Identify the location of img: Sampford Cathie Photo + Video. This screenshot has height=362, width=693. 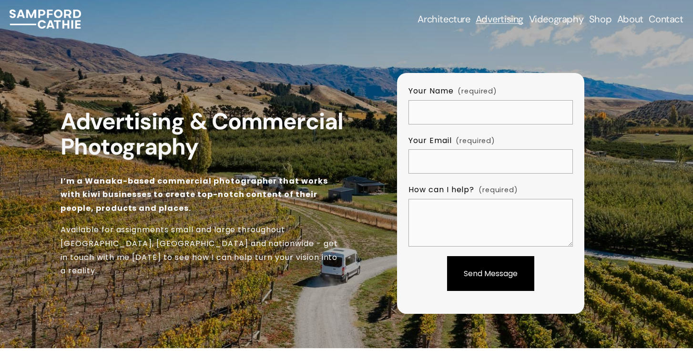
(45, 19).